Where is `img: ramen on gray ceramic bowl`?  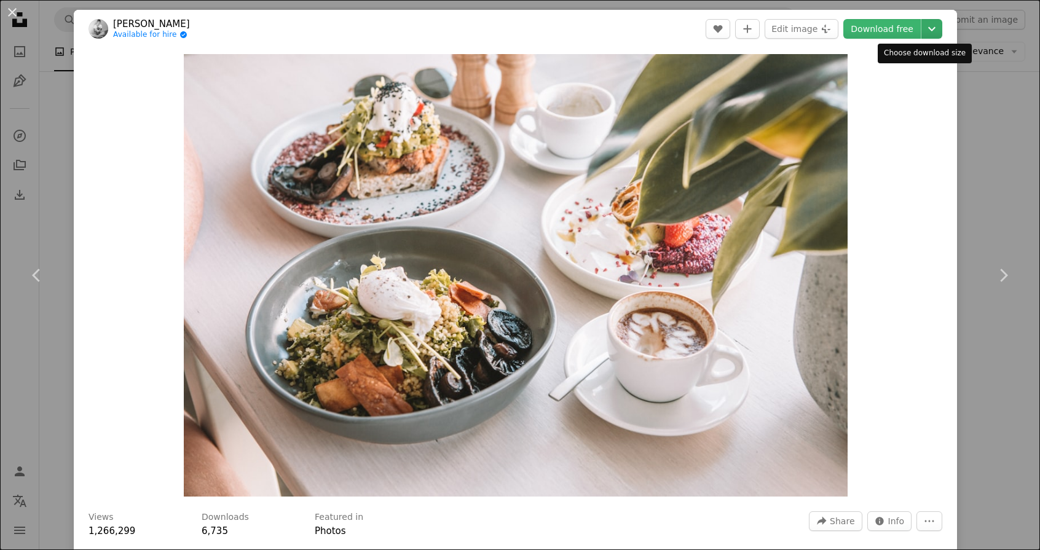 img: ramen on gray ceramic bowl is located at coordinates (516, 275).